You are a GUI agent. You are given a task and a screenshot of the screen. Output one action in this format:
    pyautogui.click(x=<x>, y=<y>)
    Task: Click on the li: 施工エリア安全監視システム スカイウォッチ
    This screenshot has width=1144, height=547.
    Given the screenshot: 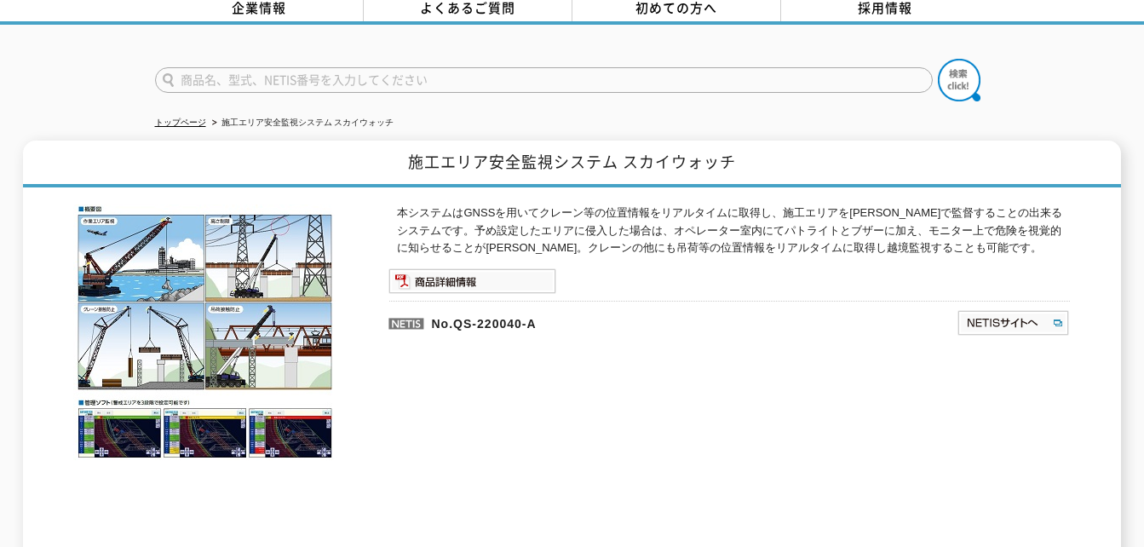 What is the action you would take?
    pyautogui.click(x=302, y=123)
    